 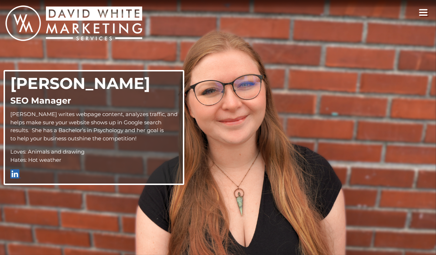 I want to click on span: Loves: Animals and drawing, so click(x=47, y=151).